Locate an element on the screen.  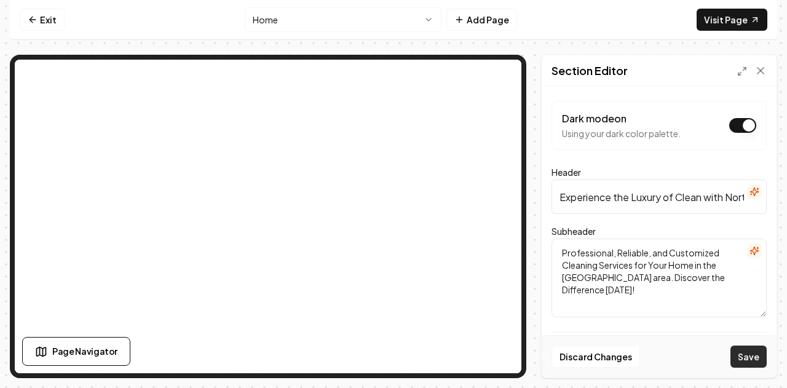
label: Dark mode on is located at coordinates (594, 118).